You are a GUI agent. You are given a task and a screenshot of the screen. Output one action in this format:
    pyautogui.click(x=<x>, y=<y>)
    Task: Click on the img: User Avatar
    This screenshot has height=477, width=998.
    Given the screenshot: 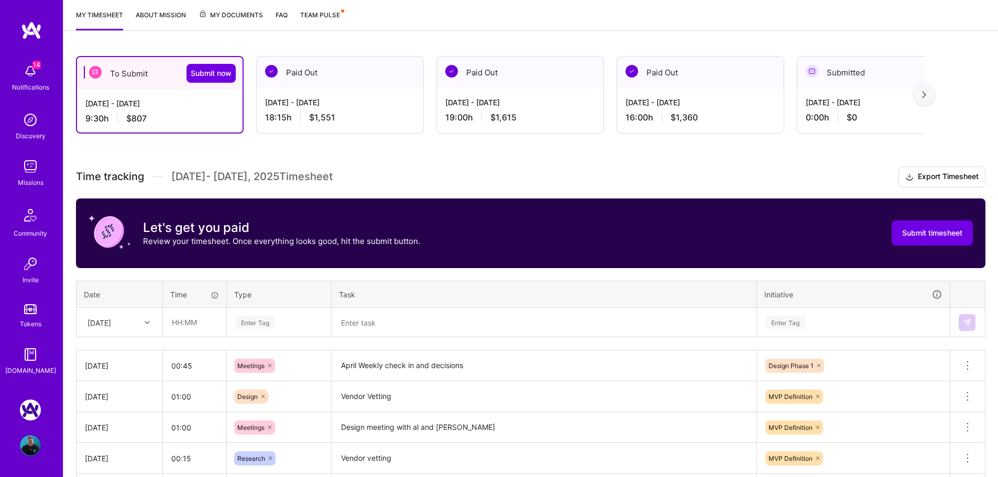 What is the action you would take?
    pyautogui.click(x=30, y=446)
    